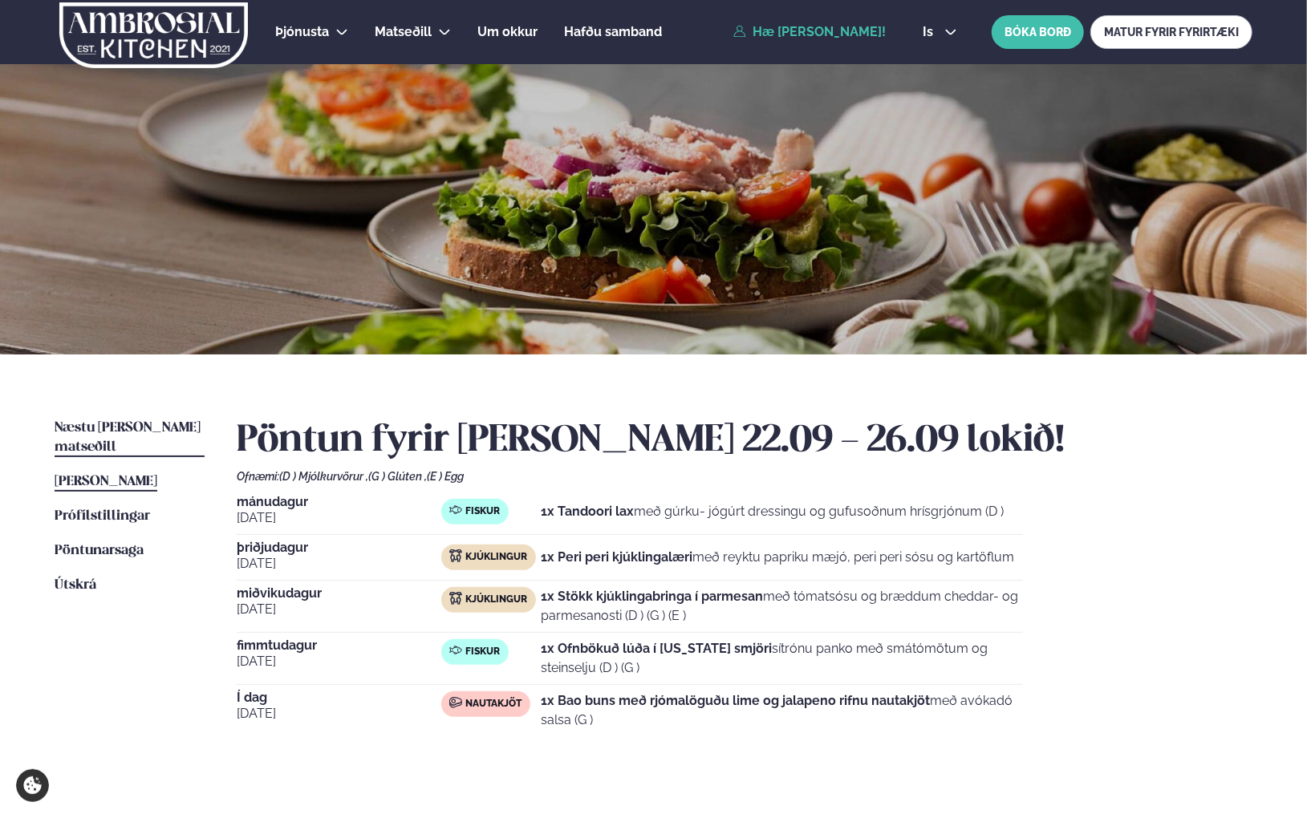 This screenshot has width=1307, height=818. What do you see at coordinates (75, 586) in the screenshot?
I see `a: Útskrá` at bounding box center [75, 586].